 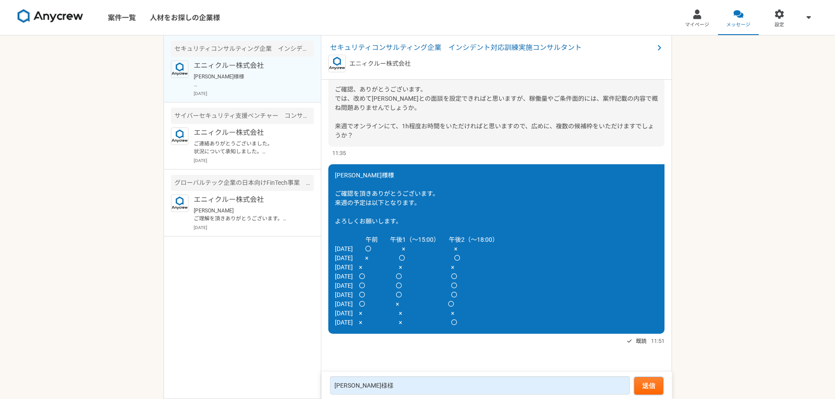 I want to click on div: サイバーセキュリティ支援ベンチャー コンサルタント募集, so click(x=242, y=116).